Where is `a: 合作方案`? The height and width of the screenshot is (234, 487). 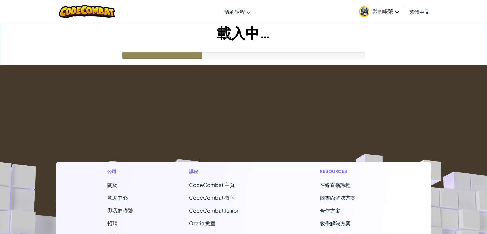 a: 合作方案 is located at coordinates (330, 210).